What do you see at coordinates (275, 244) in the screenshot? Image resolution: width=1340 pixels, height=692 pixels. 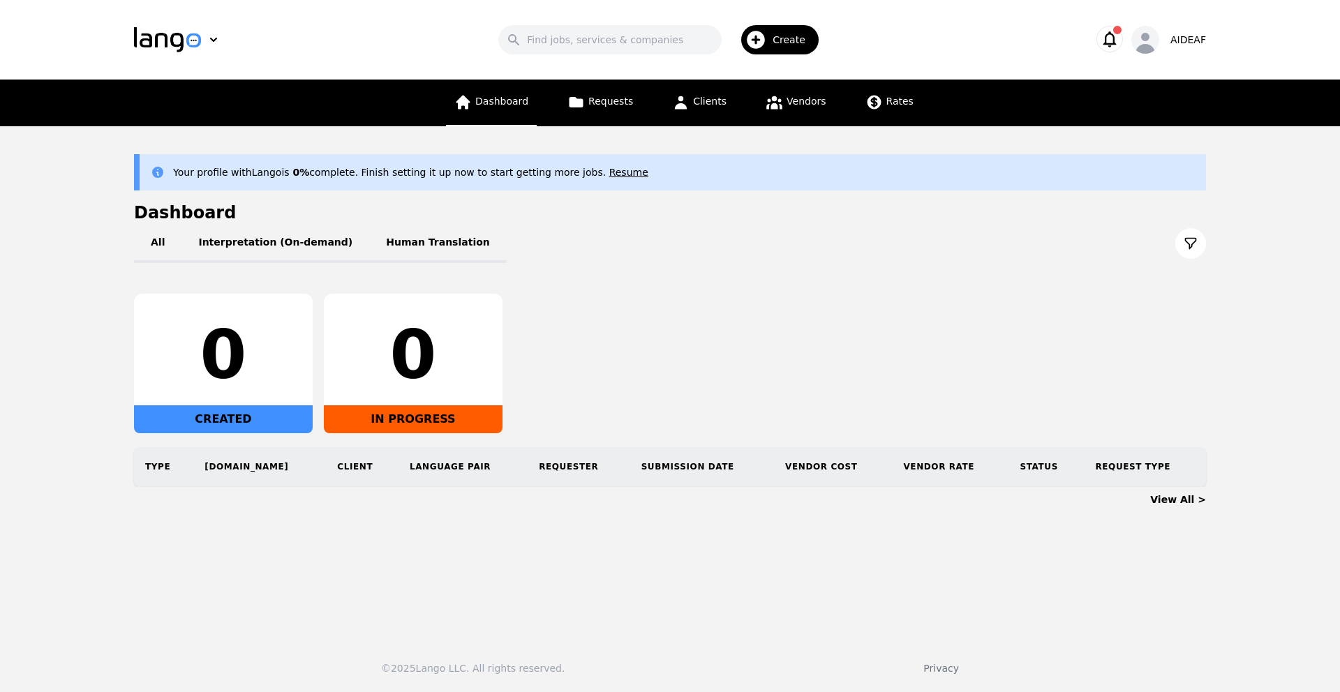 I see `button: Interpretation (On-demand)` at bounding box center [275, 244].